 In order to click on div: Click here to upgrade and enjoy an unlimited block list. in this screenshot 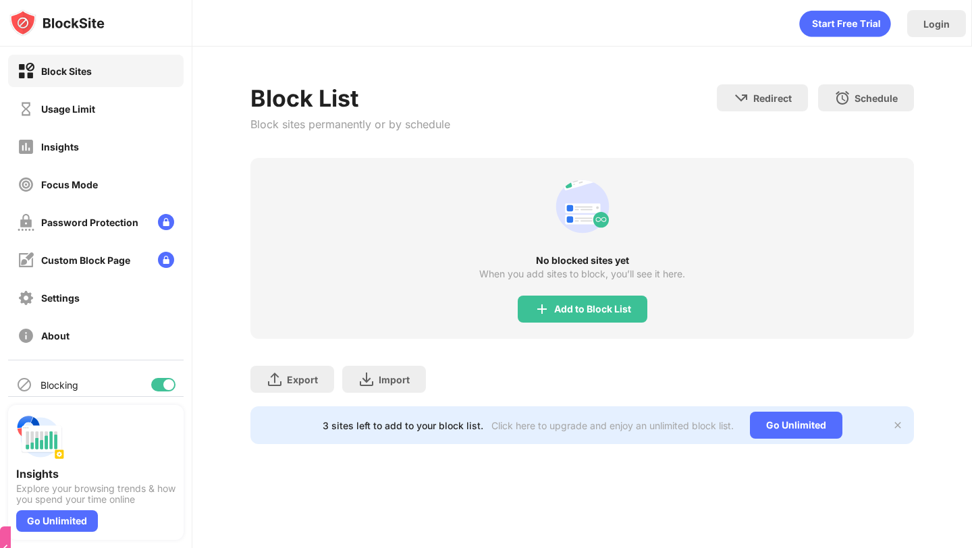, I will do `click(612, 425)`.